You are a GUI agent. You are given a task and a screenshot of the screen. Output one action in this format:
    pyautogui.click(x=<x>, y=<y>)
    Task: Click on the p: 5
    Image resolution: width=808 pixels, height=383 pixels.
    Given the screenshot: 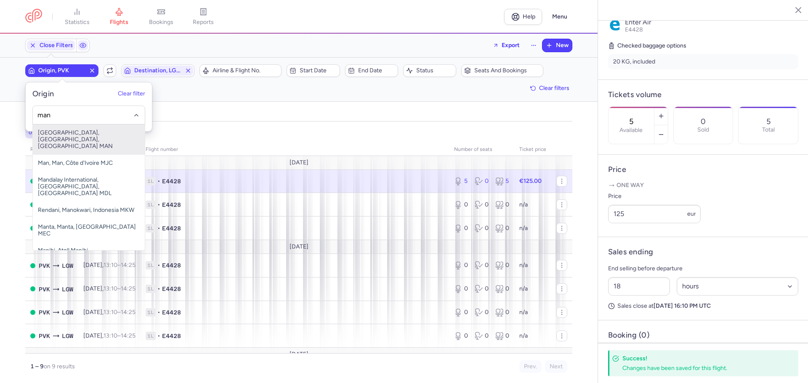 What is the action you would take?
    pyautogui.click(x=769, y=122)
    